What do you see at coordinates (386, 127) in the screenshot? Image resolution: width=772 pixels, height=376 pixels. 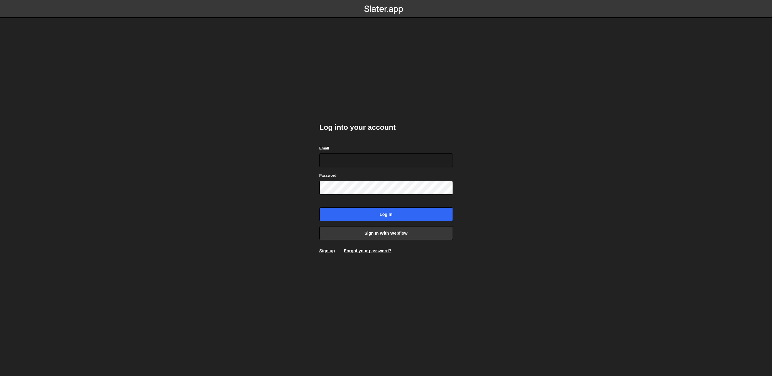 I see `h2: Log into your account` at bounding box center [386, 127].